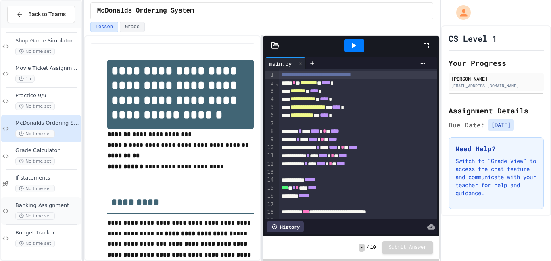 This screenshot has height=261, width=551. I want to click on div: 7, so click(270, 124).